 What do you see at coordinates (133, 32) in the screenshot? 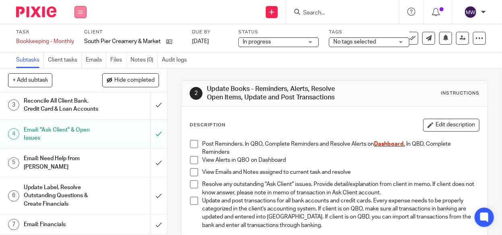
I see `label: Client` at bounding box center [133, 32].